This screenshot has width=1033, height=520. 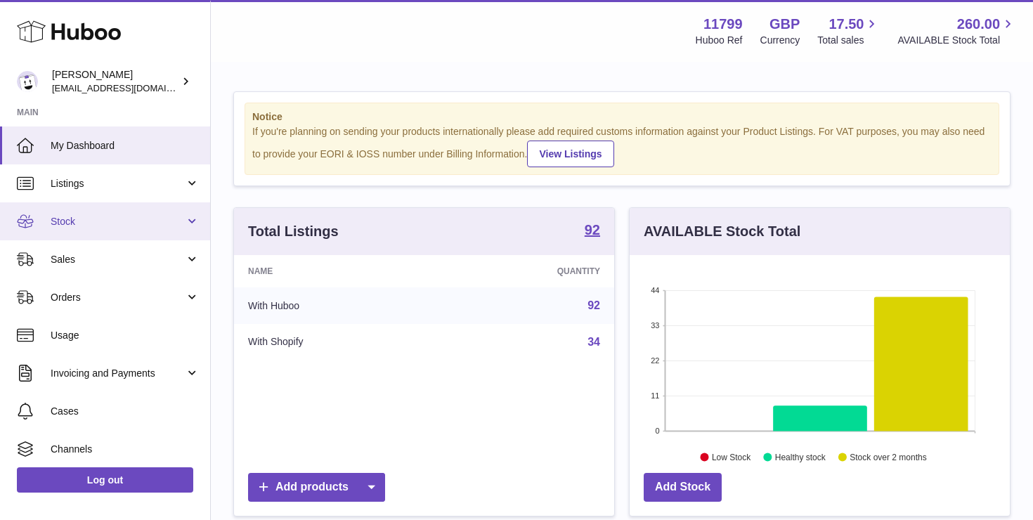 What do you see at coordinates (337, 342) in the screenshot?
I see `td: With Shopify` at bounding box center [337, 342].